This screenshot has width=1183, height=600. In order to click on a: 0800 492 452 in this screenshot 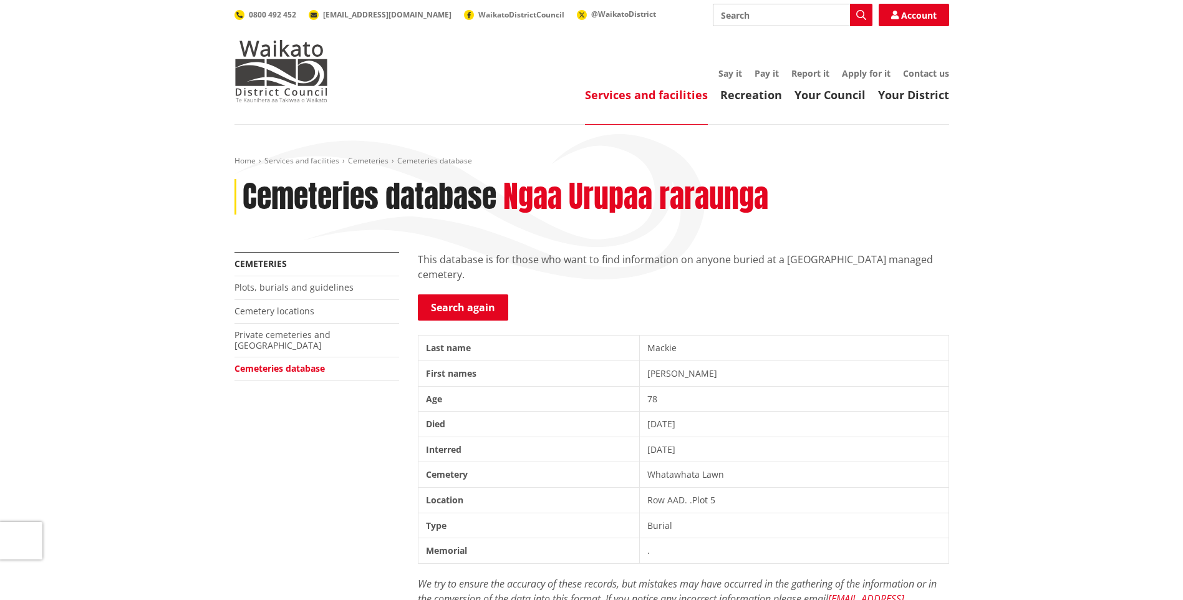, I will do `click(265, 14)`.